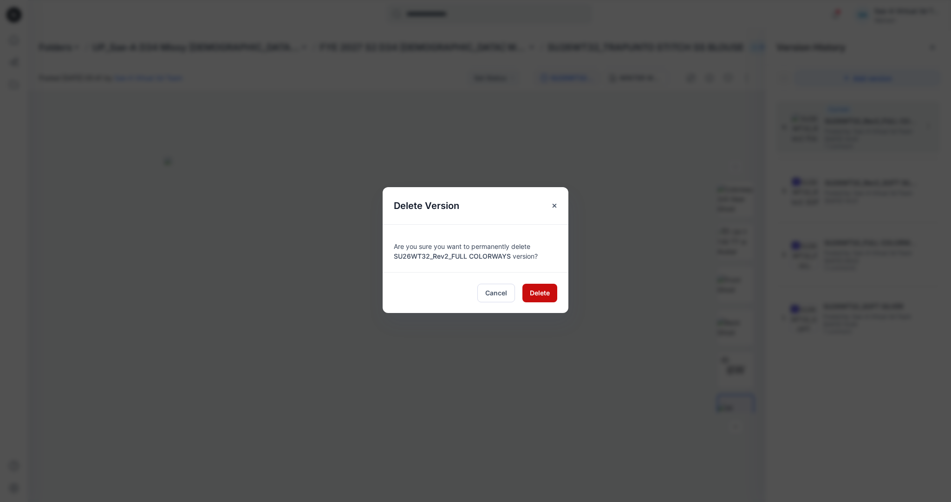  What do you see at coordinates (539, 293) in the screenshot?
I see `button: Delete` at bounding box center [539, 293].